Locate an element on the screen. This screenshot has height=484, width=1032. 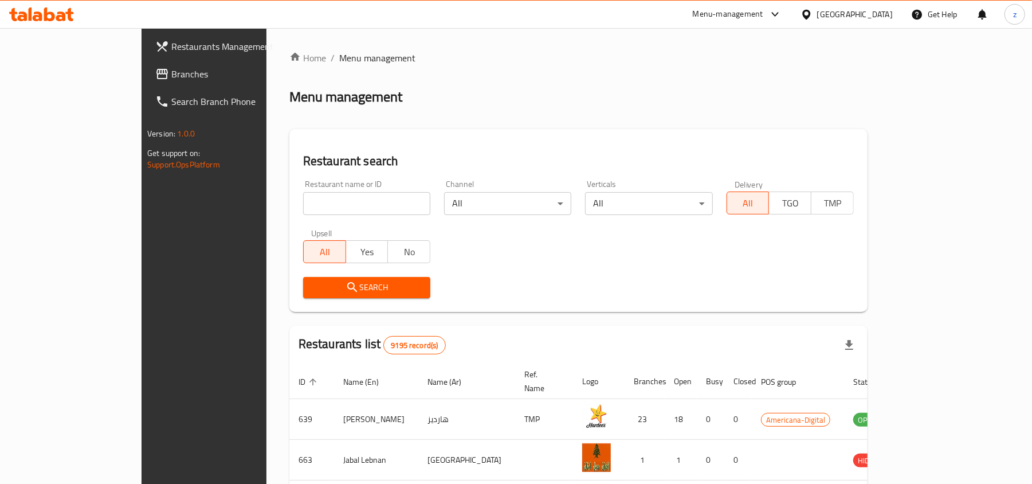
button: Search is located at coordinates (367, 287).